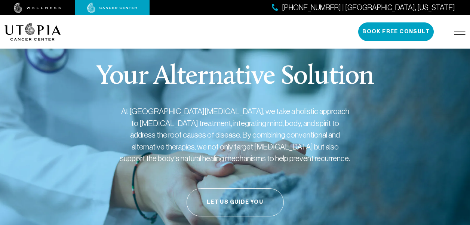 This screenshot has height=225, width=470. What do you see at coordinates (396, 32) in the screenshot?
I see `button: Book Free Consult` at bounding box center [396, 32].